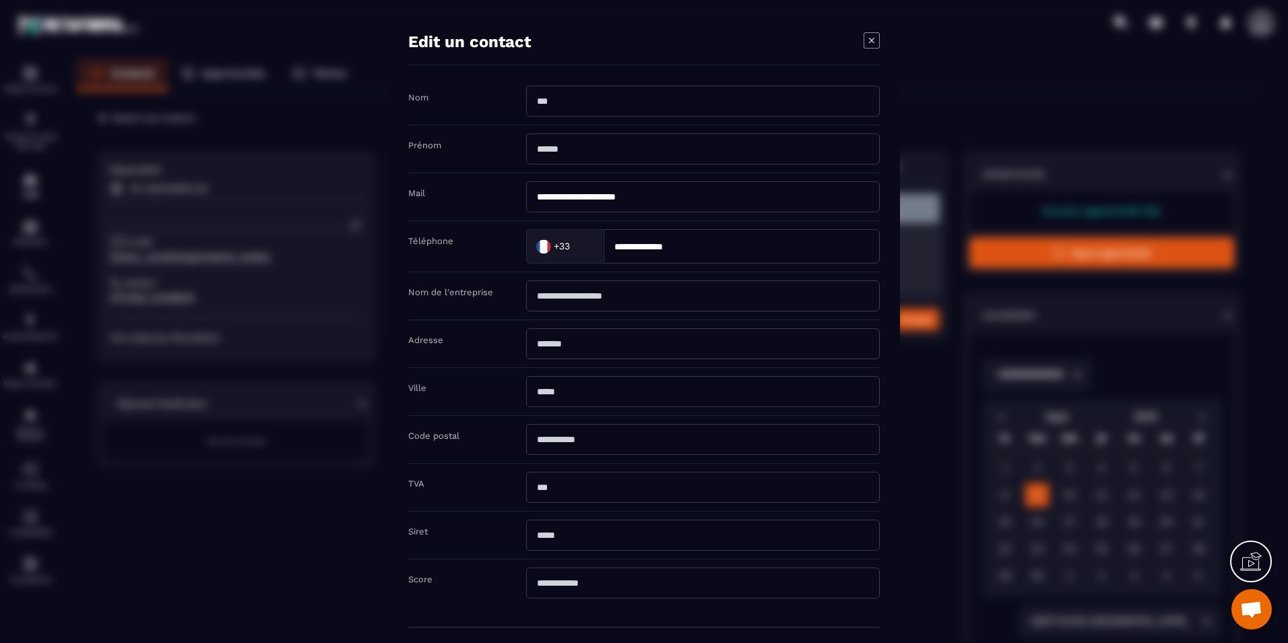  What do you see at coordinates (424, 145) in the screenshot?
I see `label: Prénom` at bounding box center [424, 145].